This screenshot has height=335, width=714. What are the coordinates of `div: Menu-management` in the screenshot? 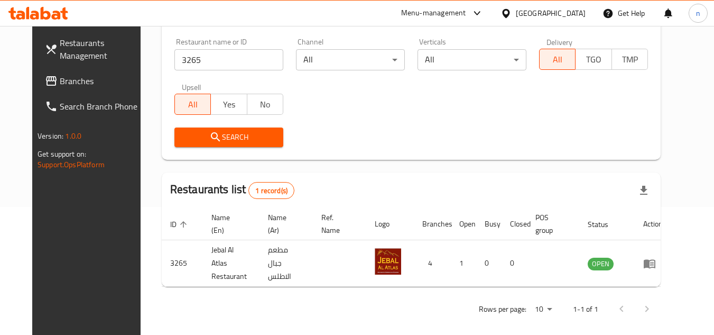 It's located at (434, 13).